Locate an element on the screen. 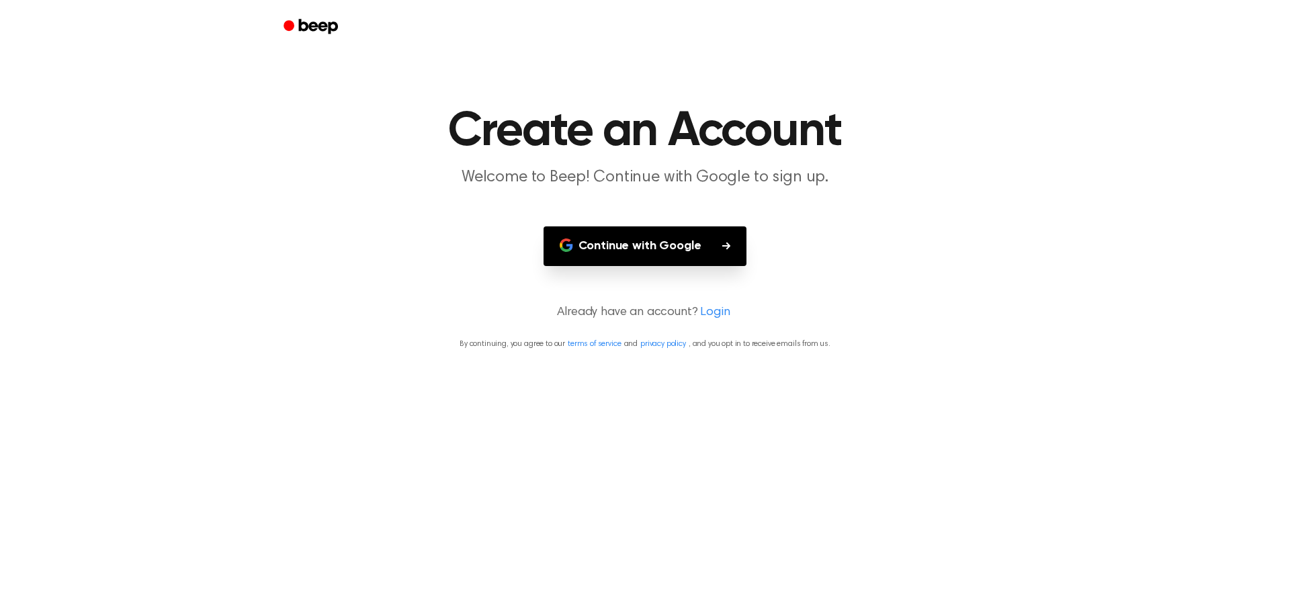 Image resolution: width=1290 pixels, height=612 pixels. a: terms of service is located at coordinates (594, 344).